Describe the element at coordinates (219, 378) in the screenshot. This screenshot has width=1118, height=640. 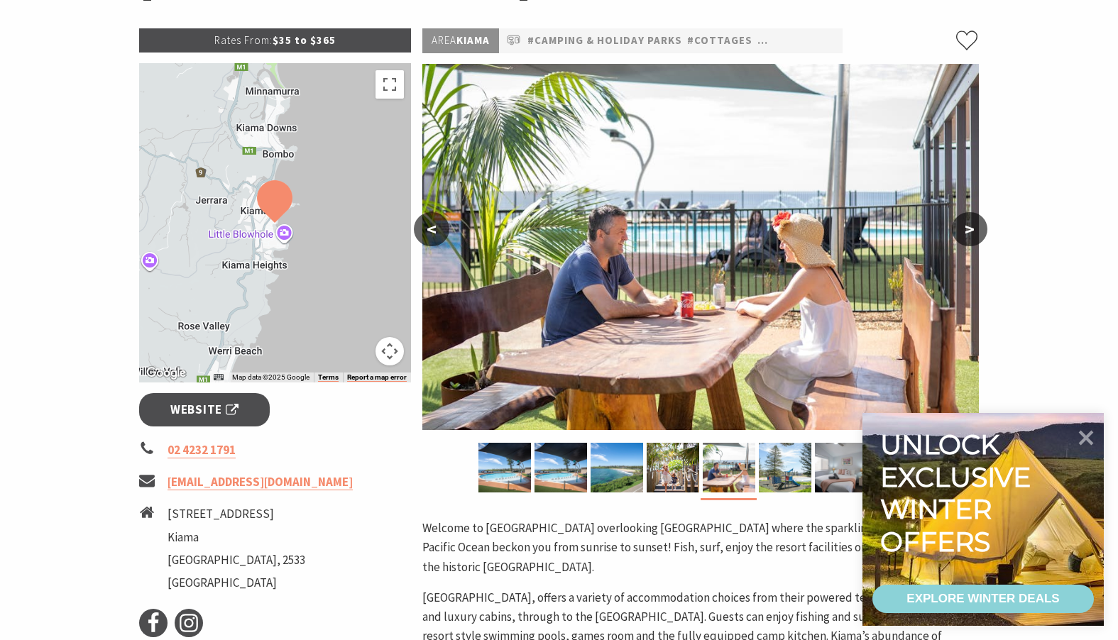
I see `button: Keyboard shortcuts` at that location.